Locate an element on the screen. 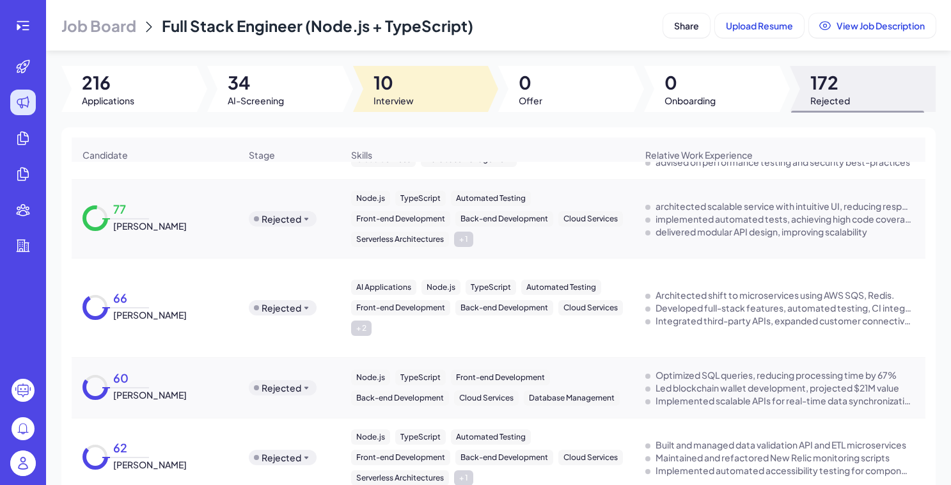 This screenshot has width=951, height=485. div: Serverless Architectures is located at coordinates (400, 239).